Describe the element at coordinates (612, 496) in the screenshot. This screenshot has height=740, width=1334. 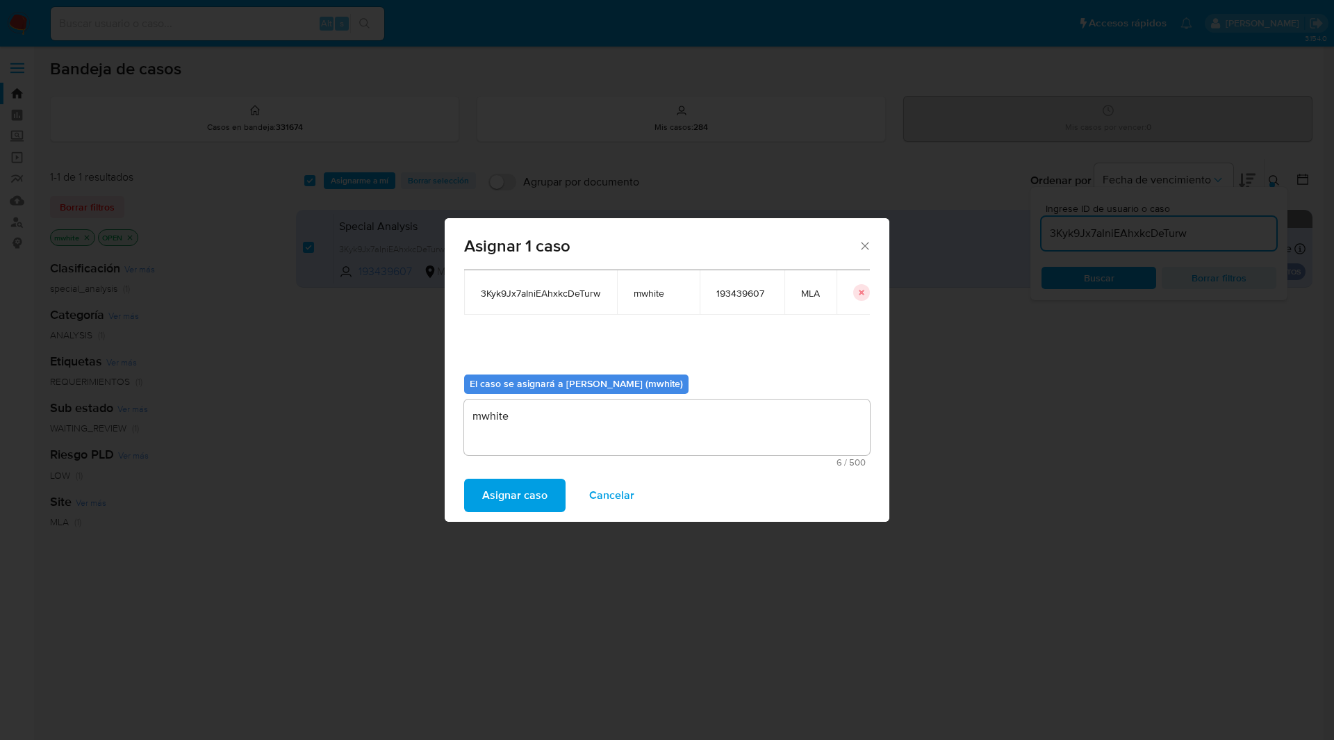
I see `button: Cancelar` at that location.